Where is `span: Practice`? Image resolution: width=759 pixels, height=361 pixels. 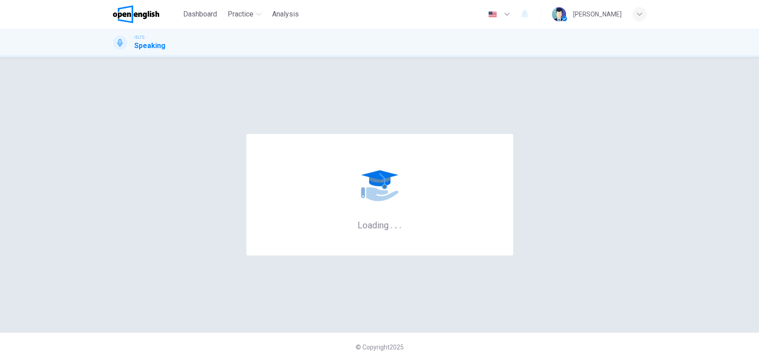
span: Practice is located at coordinates (241, 14).